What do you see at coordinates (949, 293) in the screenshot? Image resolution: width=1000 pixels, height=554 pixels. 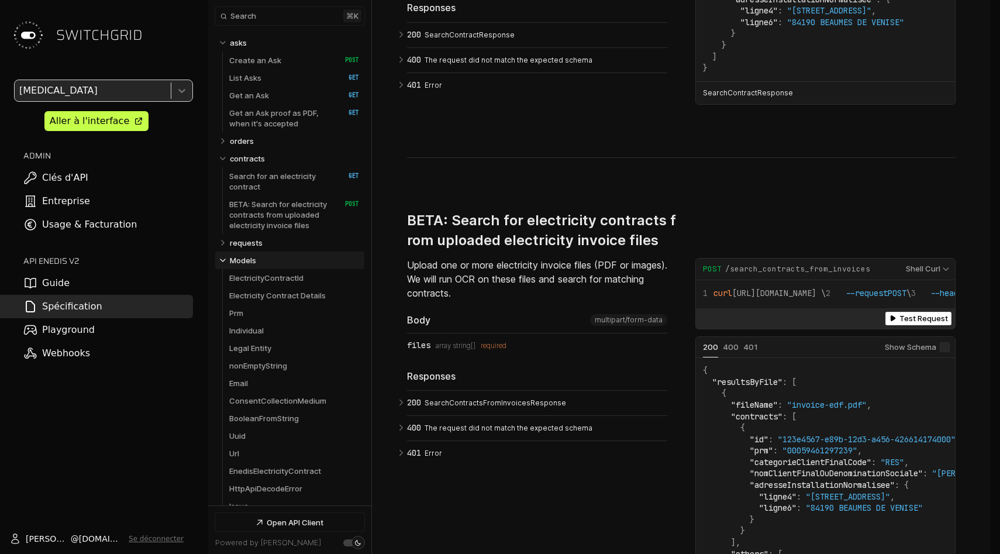 I see `span: --header` at bounding box center [949, 293].